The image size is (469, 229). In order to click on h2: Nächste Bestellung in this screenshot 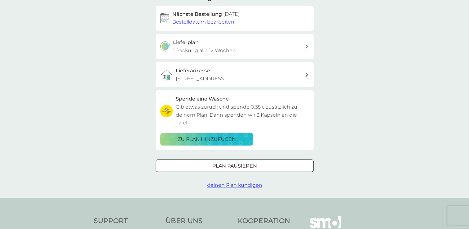, I will do `click(206, 14)`.